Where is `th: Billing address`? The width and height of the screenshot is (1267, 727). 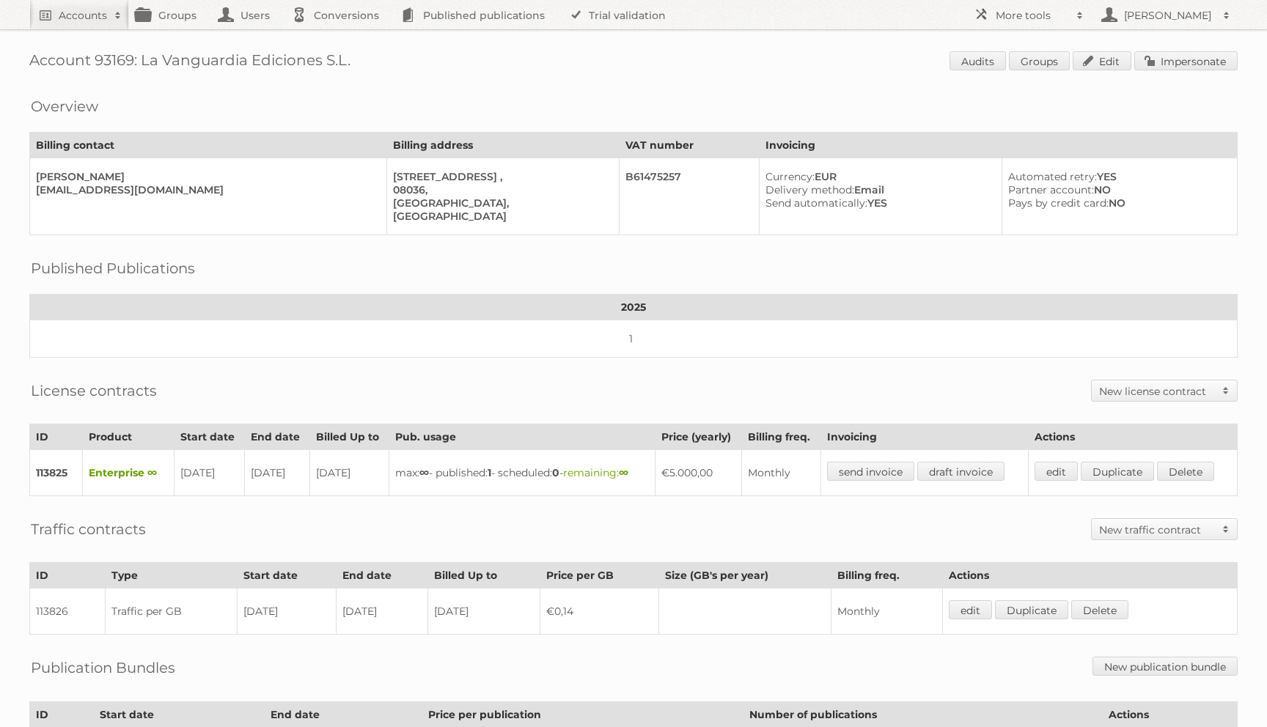
th: Billing address is located at coordinates (503, 145).